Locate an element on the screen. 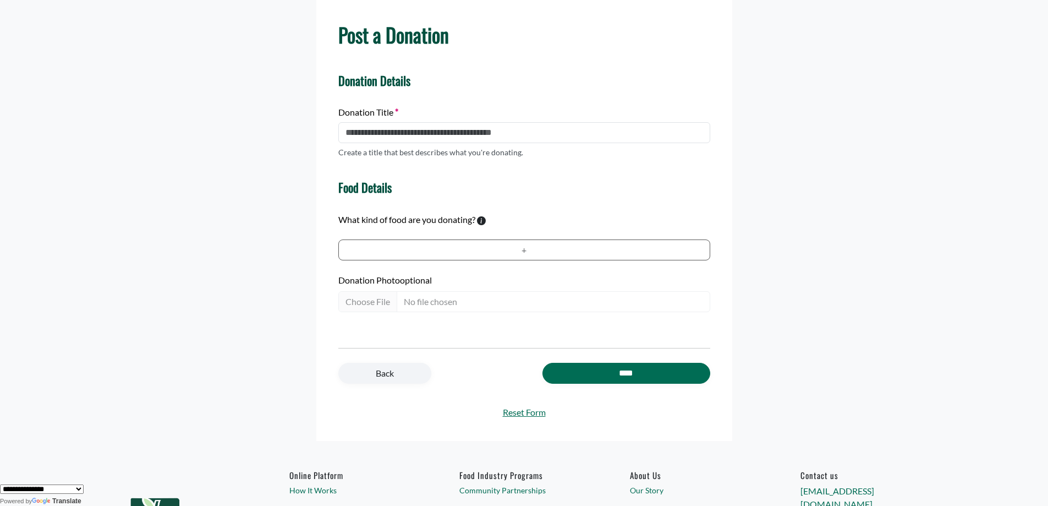 The width and height of the screenshot is (1048, 506). h4: Food Details is located at coordinates (365, 187).